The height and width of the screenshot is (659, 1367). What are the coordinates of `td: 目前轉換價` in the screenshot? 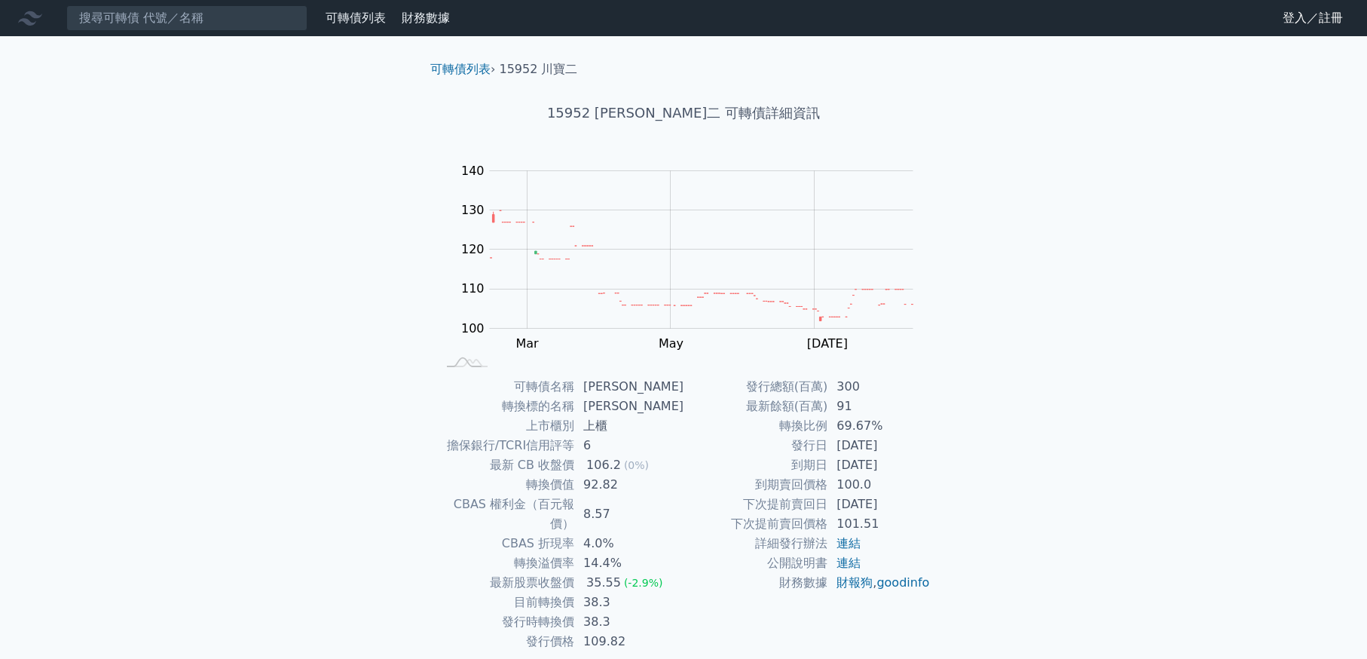 It's located at (505, 602).